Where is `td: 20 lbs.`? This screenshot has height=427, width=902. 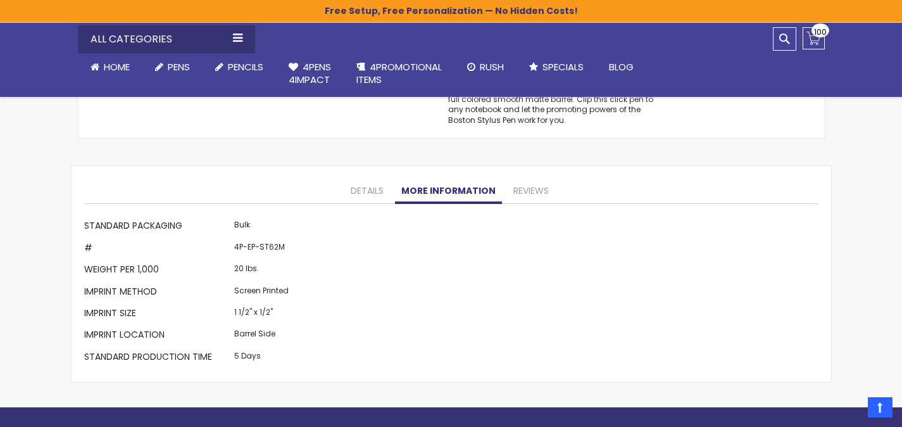
td: 20 lbs. is located at coordinates (261, 271).